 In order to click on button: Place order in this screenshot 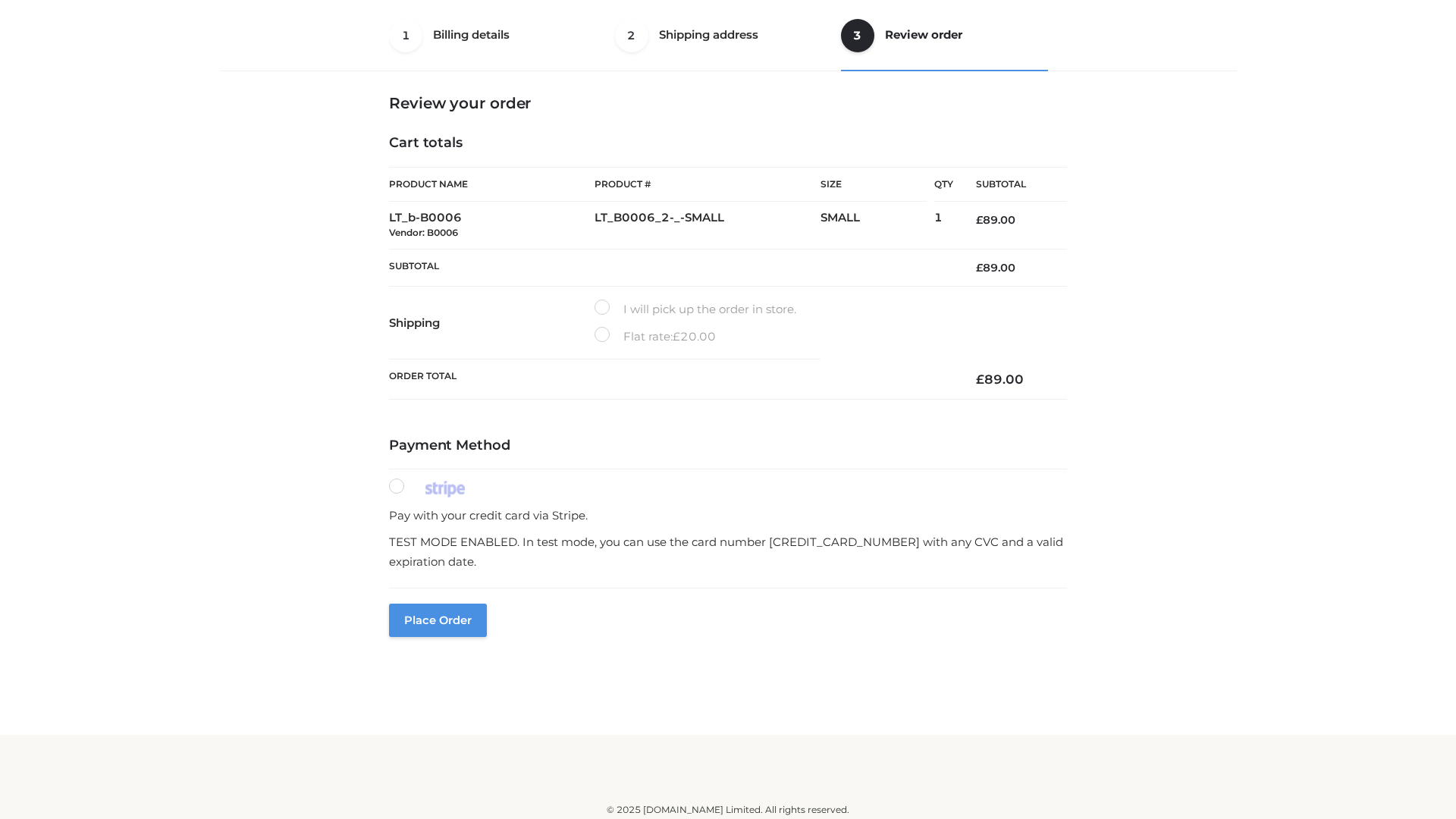, I will do `click(437, 621)`.